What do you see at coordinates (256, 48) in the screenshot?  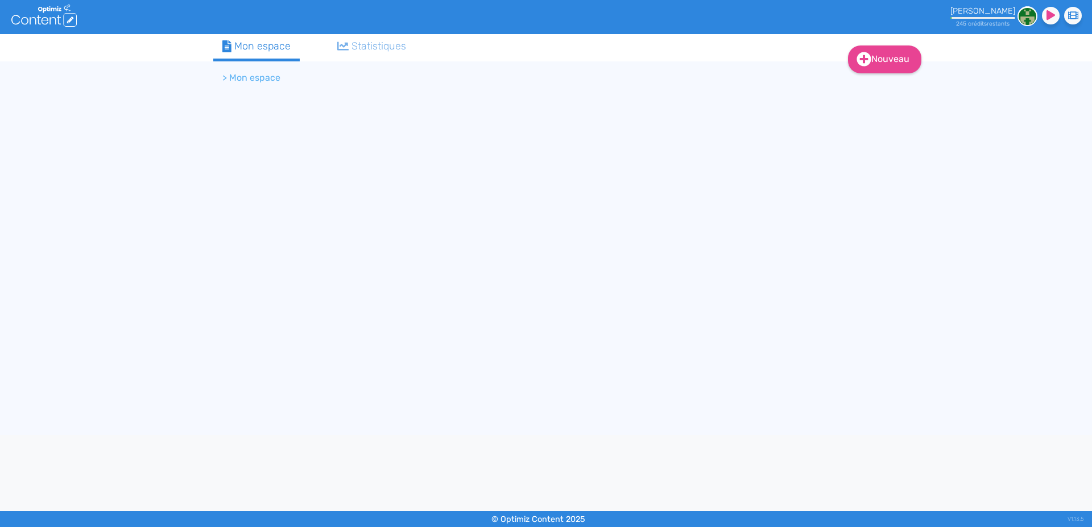 I see `a: Mon espace` at bounding box center [256, 48].